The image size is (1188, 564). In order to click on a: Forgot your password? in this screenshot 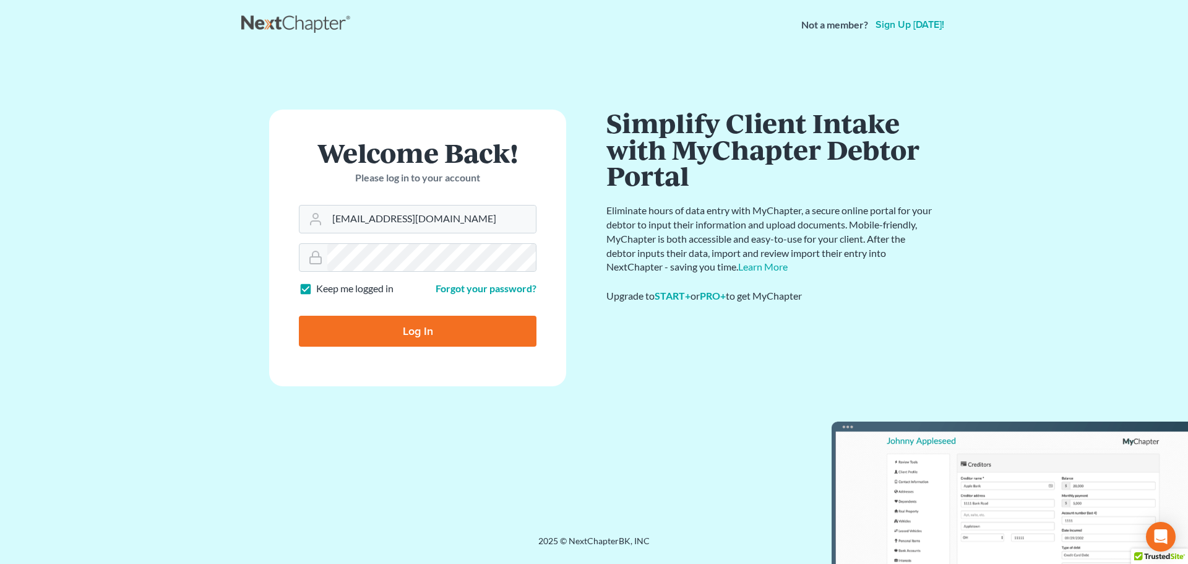, I will do `click(486, 288)`.